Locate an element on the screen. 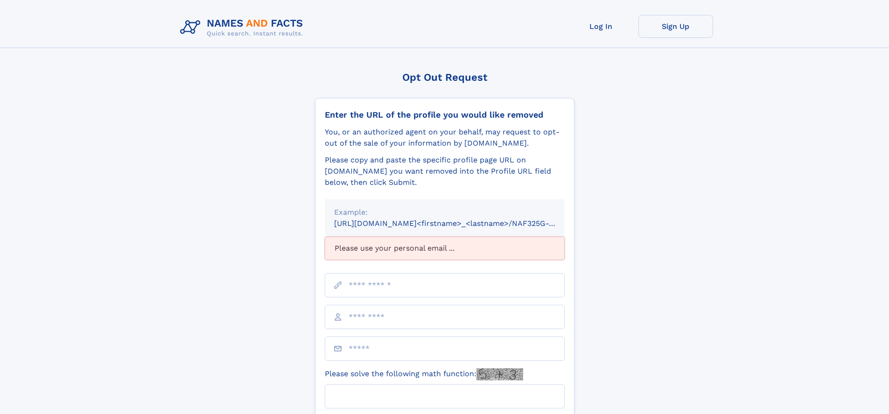 This screenshot has width=889, height=414. a: Sign Up is located at coordinates (676, 26).